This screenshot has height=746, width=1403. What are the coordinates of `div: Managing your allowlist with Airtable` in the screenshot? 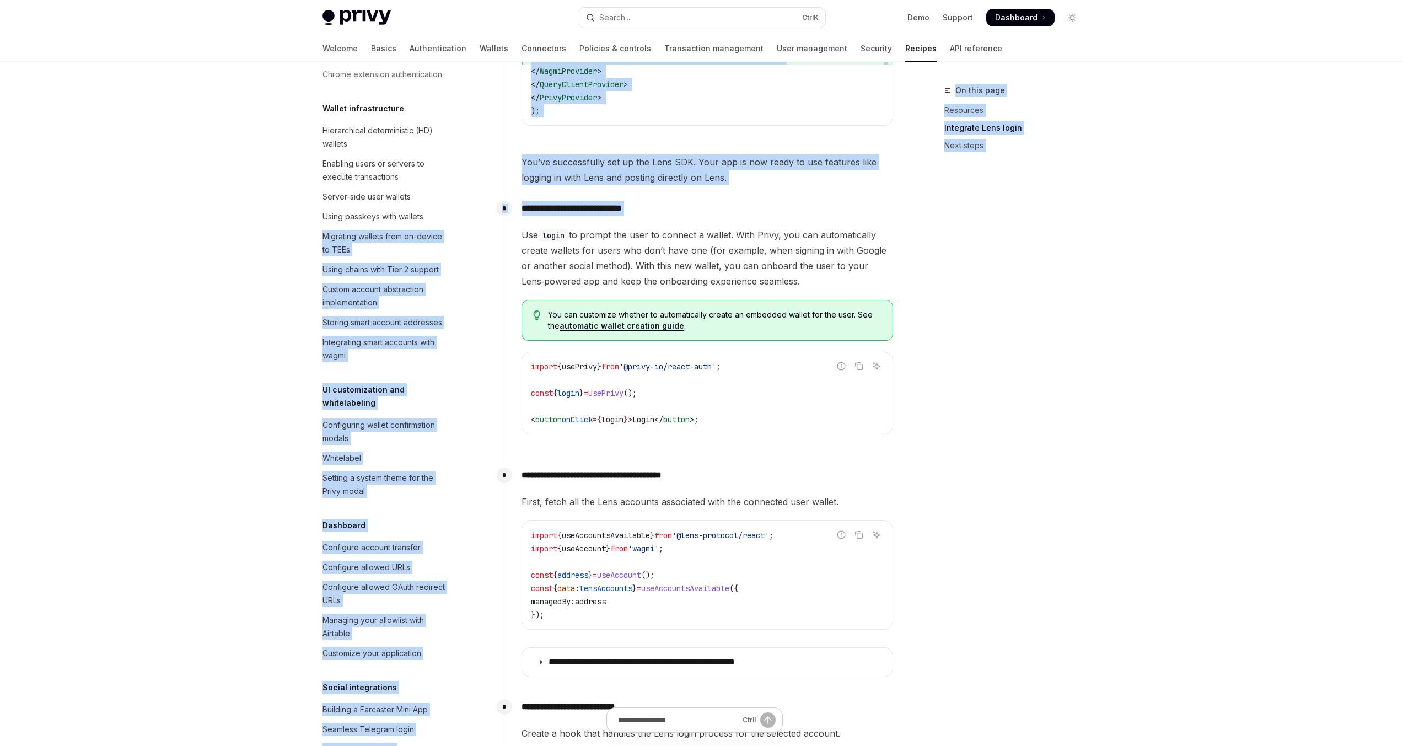 It's located at (385, 627).